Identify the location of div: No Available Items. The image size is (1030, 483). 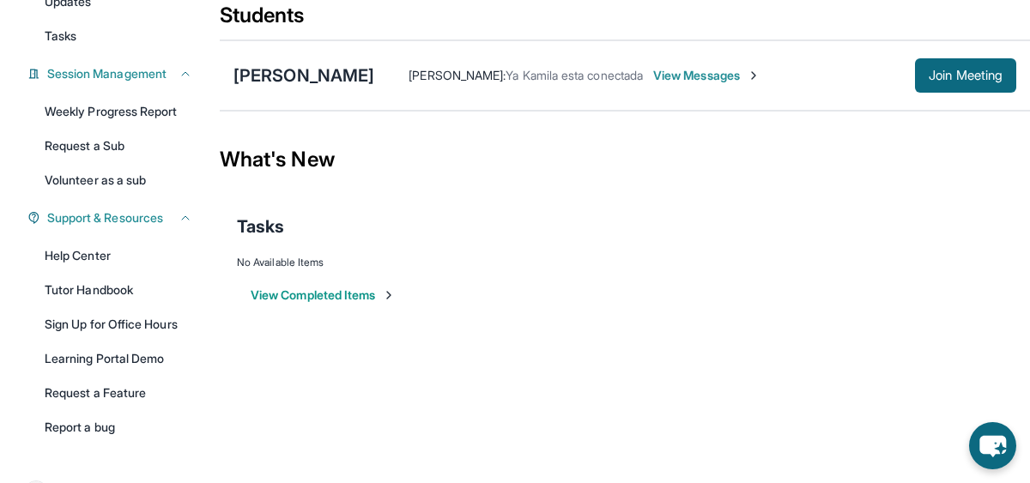
(625, 263).